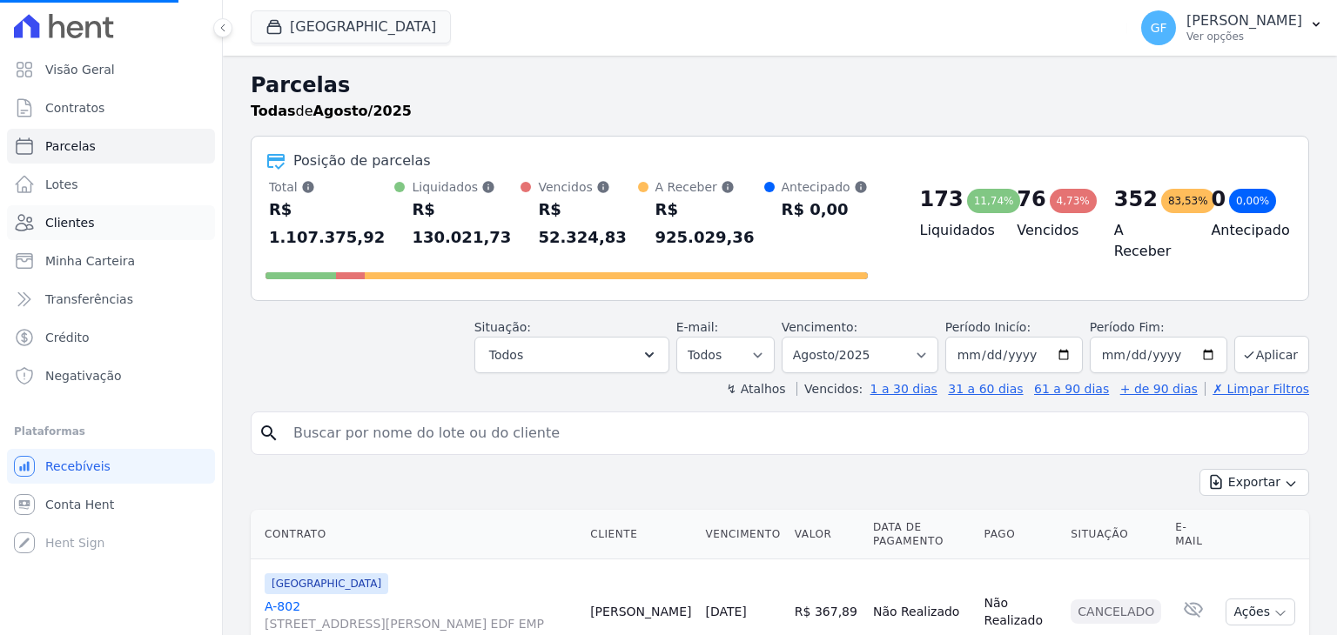 The image size is (1337, 635). What do you see at coordinates (67, 338) in the screenshot?
I see `span: Crédito` at bounding box center [67, 338].